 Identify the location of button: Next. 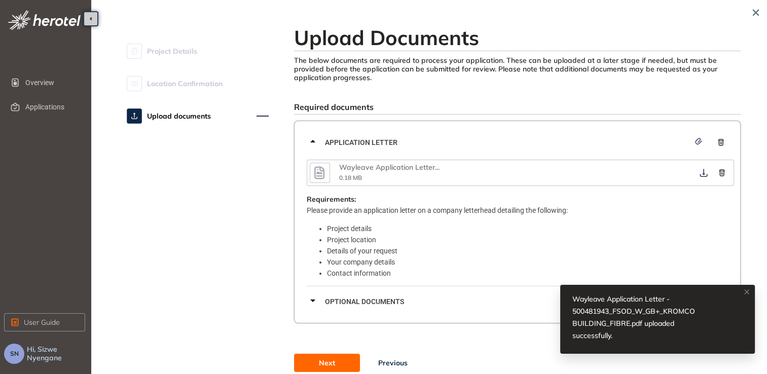
(327, 363).